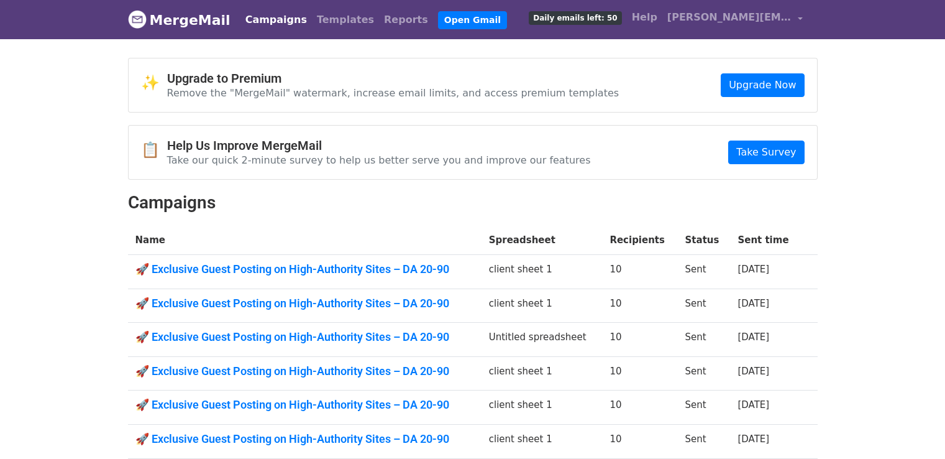  I want to click on p: Remove the "MergeMail" watermark, increase email limits, and access premium templates, so click(393, 93).